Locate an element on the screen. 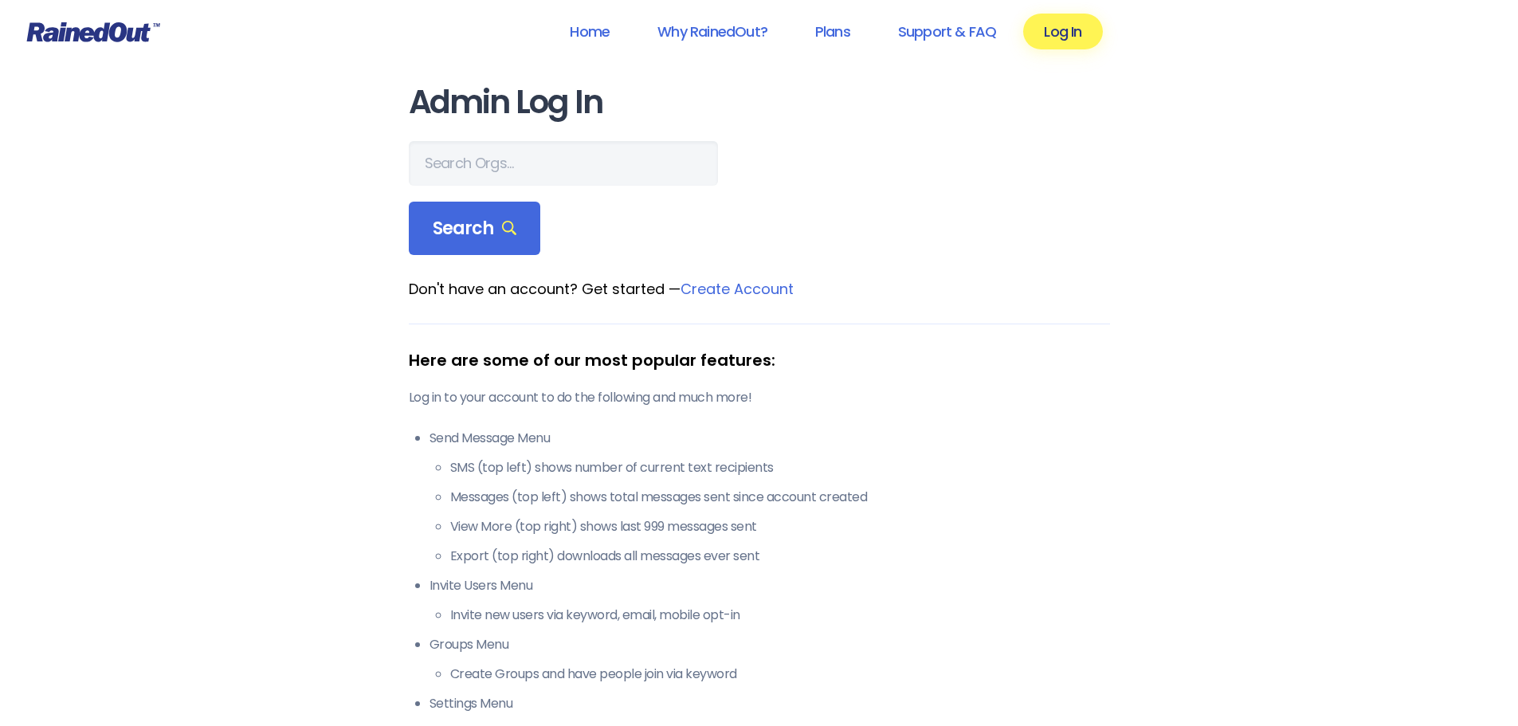 This screenshot has width=1518, height=726. li: View More (top right) shows last 999 messages sent is located at coordinates (780, 527).